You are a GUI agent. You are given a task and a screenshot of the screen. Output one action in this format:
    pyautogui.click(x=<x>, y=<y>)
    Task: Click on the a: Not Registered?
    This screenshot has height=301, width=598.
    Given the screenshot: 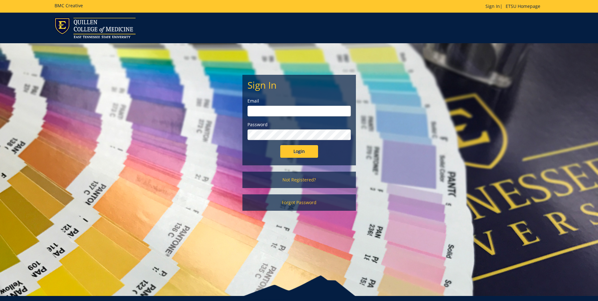 What is the action you would take?
    pyautogui.click(x=299, y=180)
    